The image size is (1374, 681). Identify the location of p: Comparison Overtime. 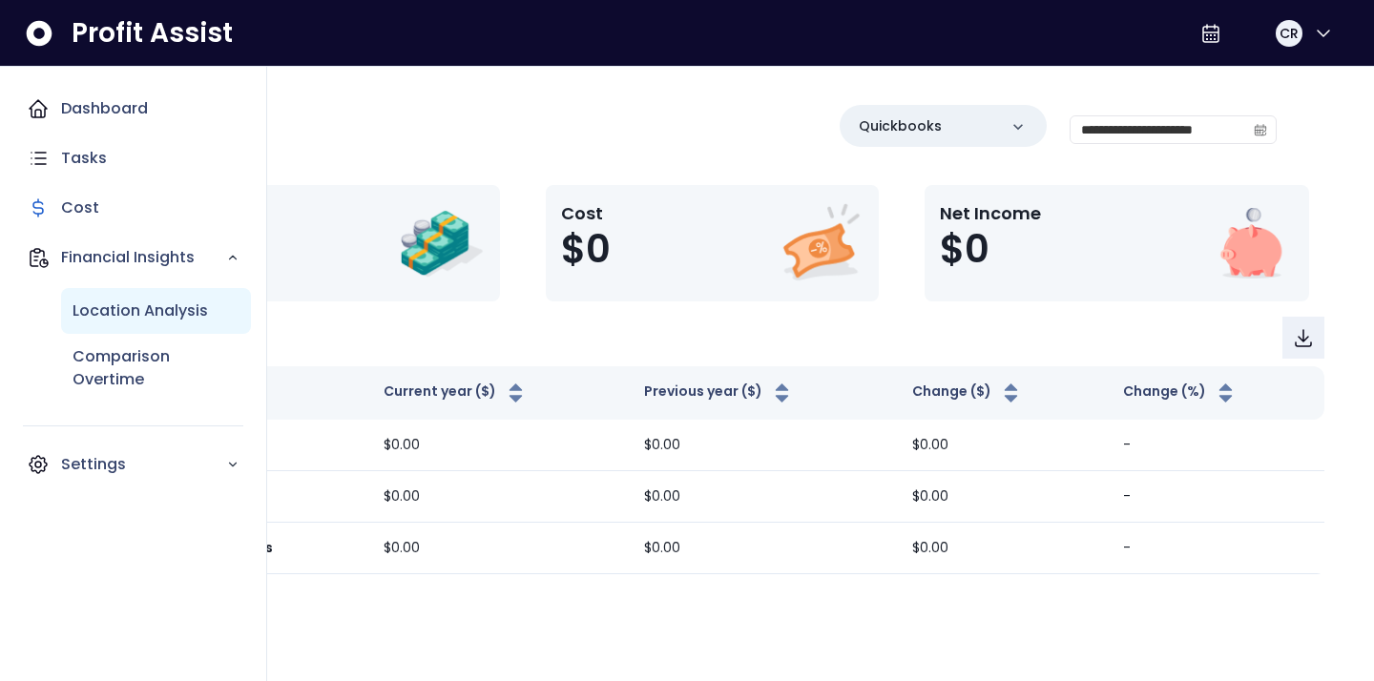
(156, 368).